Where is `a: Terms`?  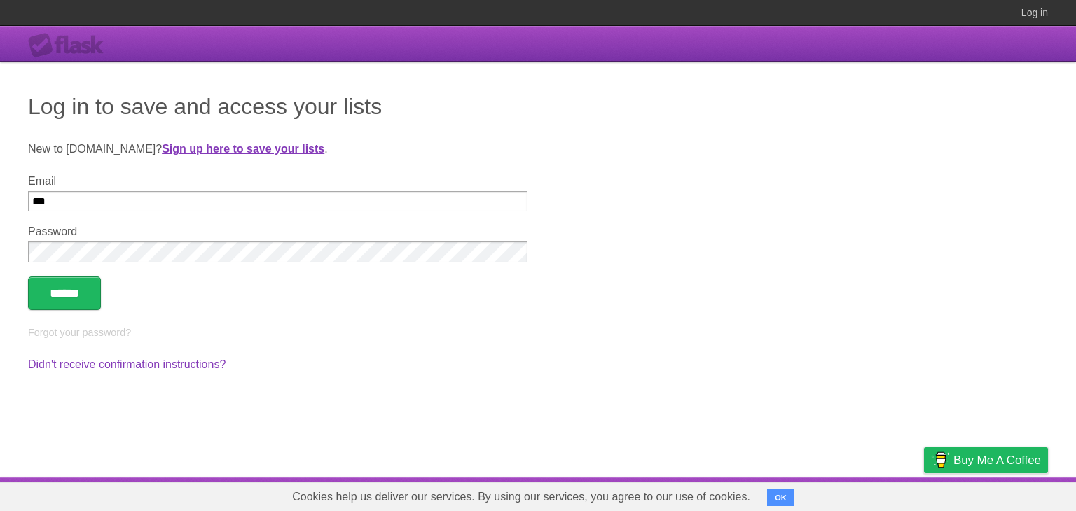 a: Terms is located at coordinates (873, 494).